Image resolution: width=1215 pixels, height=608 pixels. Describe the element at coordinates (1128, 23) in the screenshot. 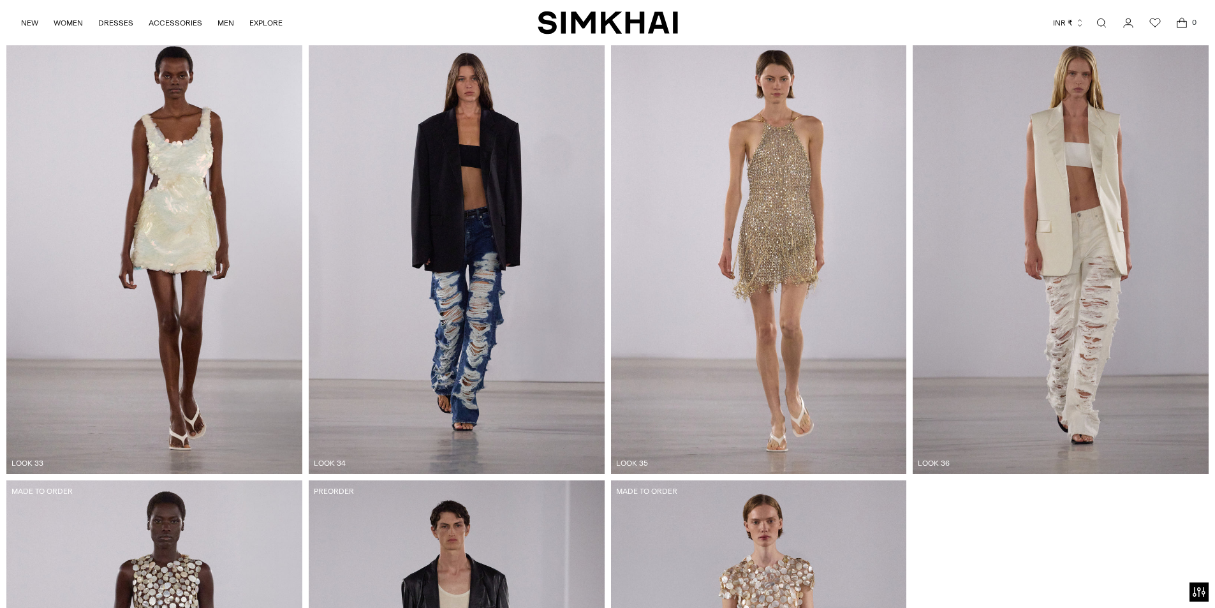

I see `a: Go to the account page` at that location.